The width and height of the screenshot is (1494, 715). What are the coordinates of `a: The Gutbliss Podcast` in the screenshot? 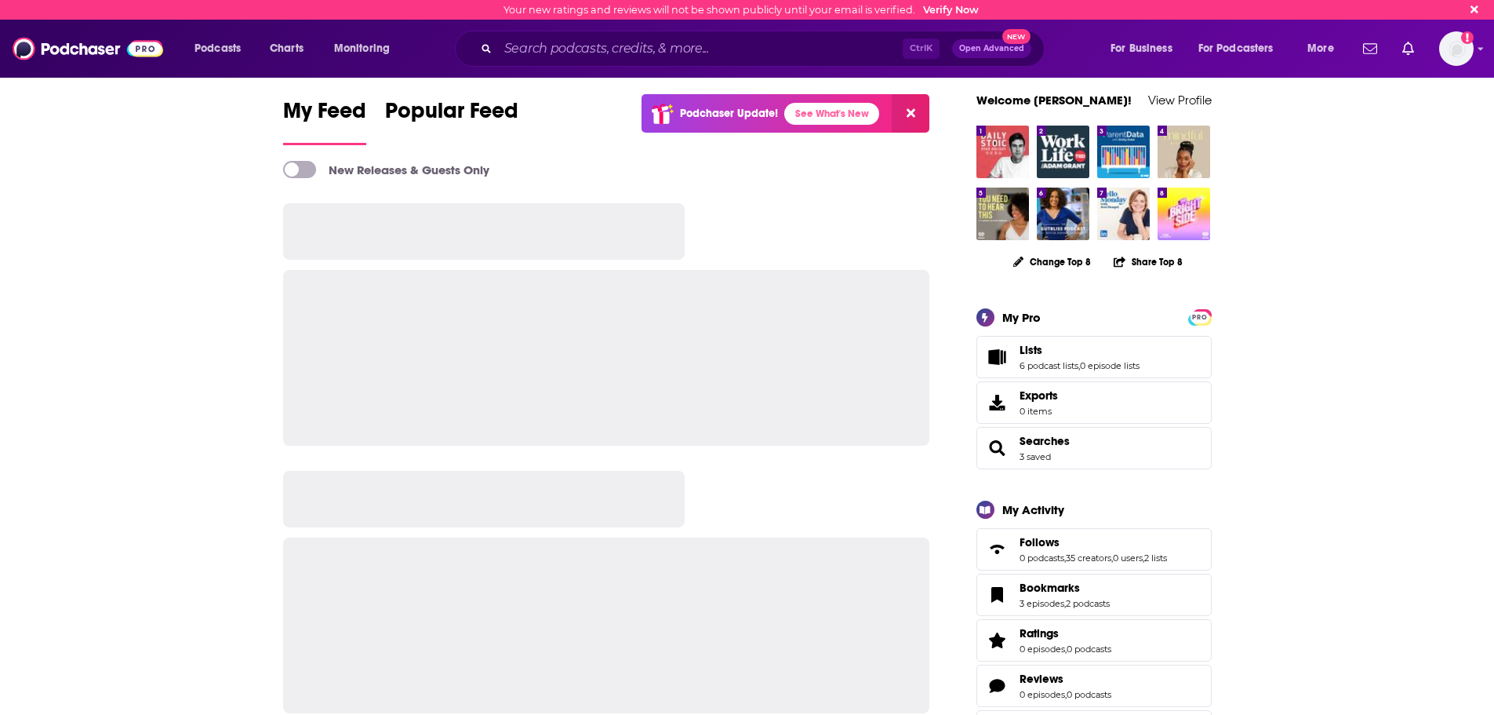 It's located at (1063, 213).